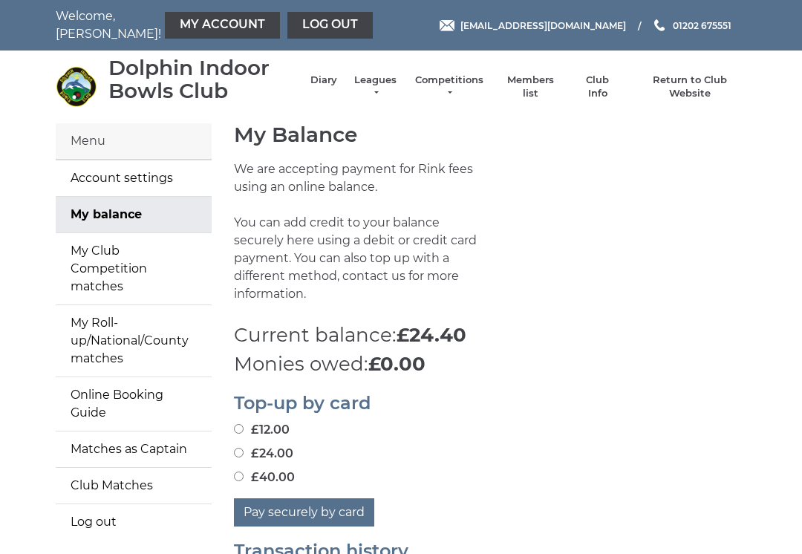  What do you see at coordinates (490, 364) in the screenshot?
I see `p: Monies owed:` at bounding box center [490, 364].